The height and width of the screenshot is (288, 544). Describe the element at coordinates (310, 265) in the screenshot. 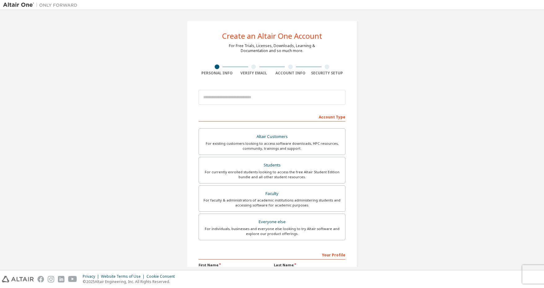

I see `label: Last Name` at that location.